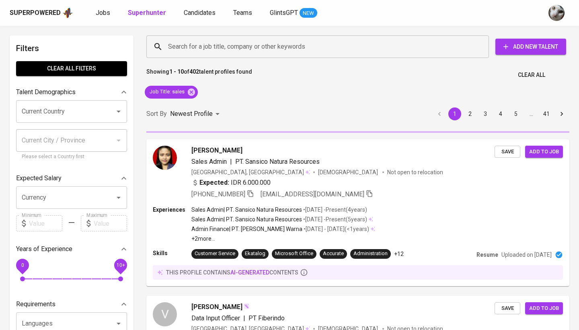  What do you see at coordinates (148, 13) in the screenshot?
I see `a: Superhunter` at bounding box center [148, 13].